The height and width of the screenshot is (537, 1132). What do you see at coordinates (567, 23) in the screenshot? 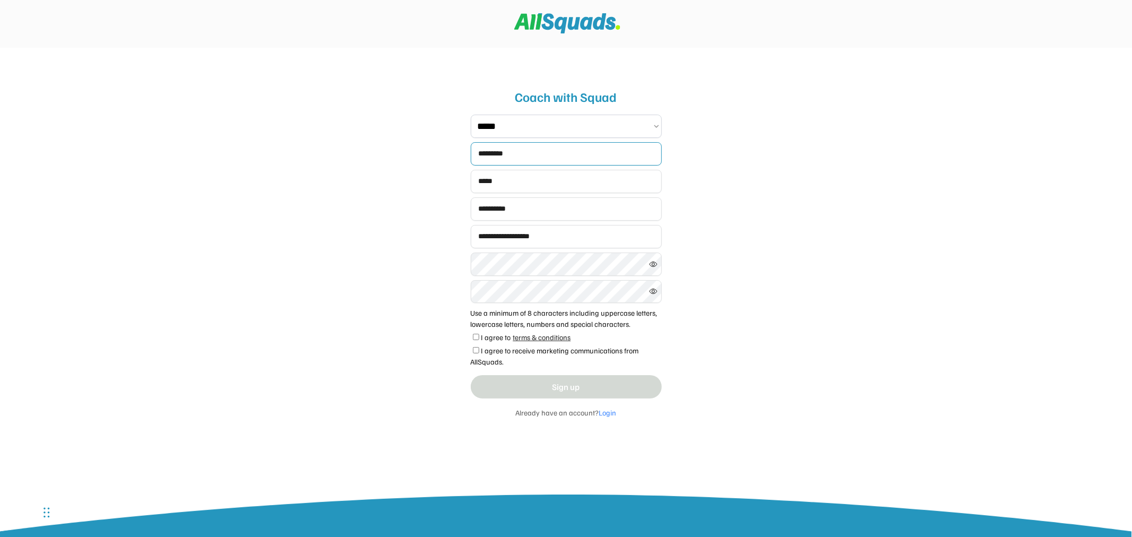
I see `img: Squad%20Logo.svg` at bounding box center [567, 23].